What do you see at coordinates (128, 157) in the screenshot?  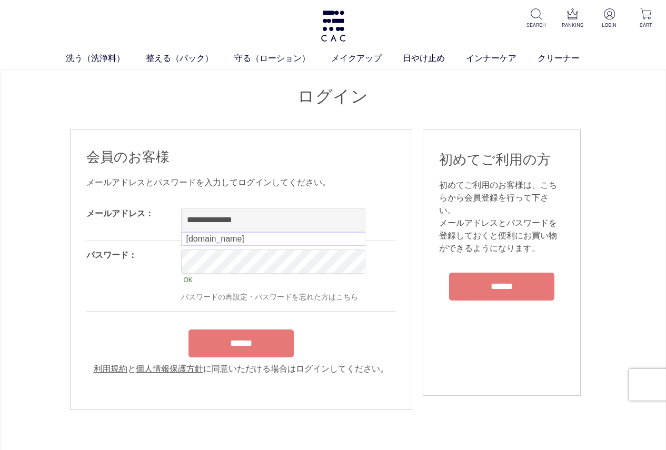 I see `span: 会員のお客様` at bounding box center [128, 157].